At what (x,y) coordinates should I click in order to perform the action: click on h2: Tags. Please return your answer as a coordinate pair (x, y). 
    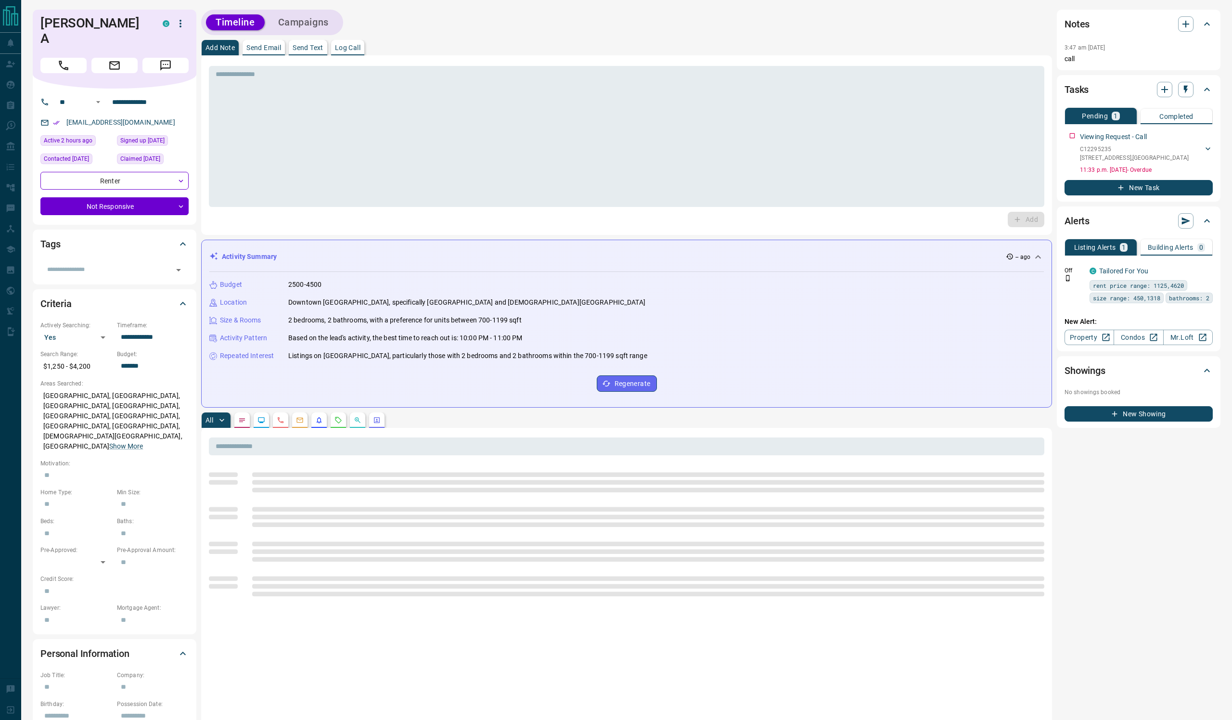
    Looking at the image, I should click on (50, 244).